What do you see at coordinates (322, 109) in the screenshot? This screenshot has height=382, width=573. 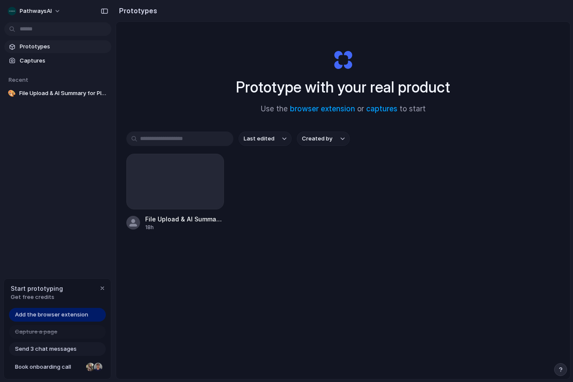 I see `a: browser extension` at bounding box center [322, 109].